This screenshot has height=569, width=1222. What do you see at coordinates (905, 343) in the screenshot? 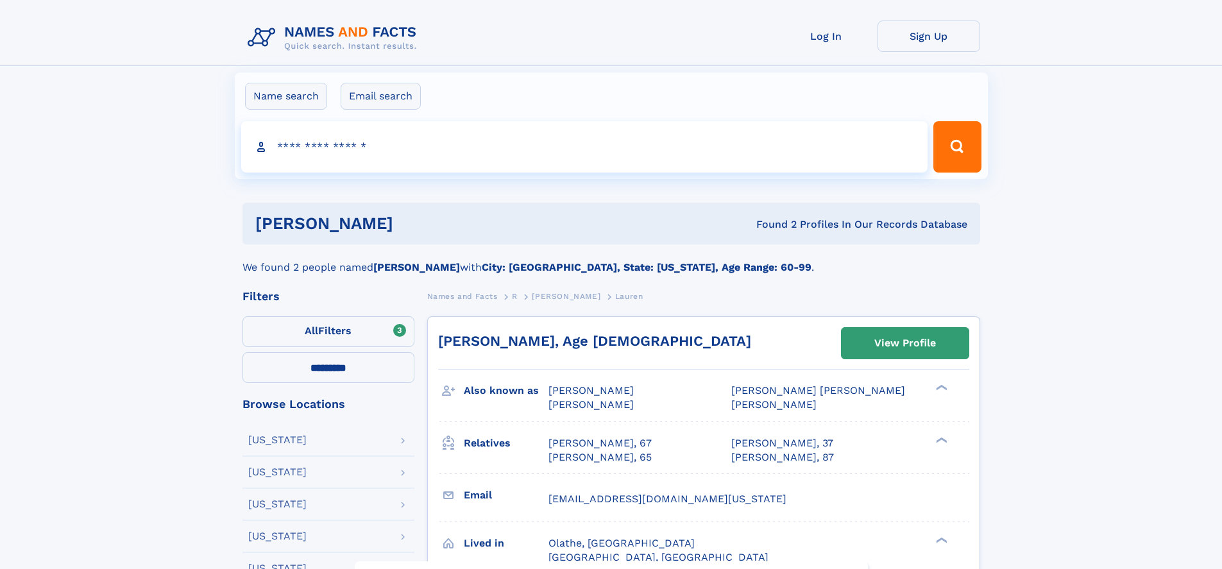
I see `div: View Profile` at bounding box center [905, 343].